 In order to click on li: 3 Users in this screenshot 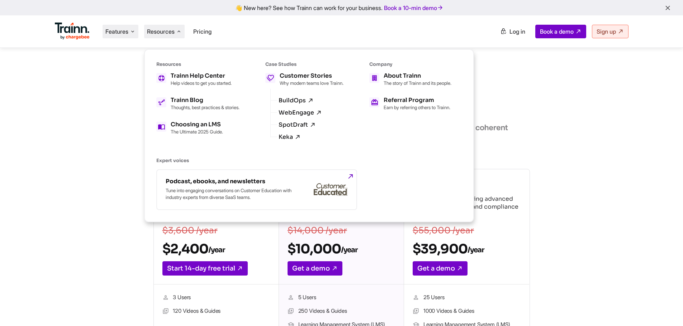, I will do `click(216, 298)`.